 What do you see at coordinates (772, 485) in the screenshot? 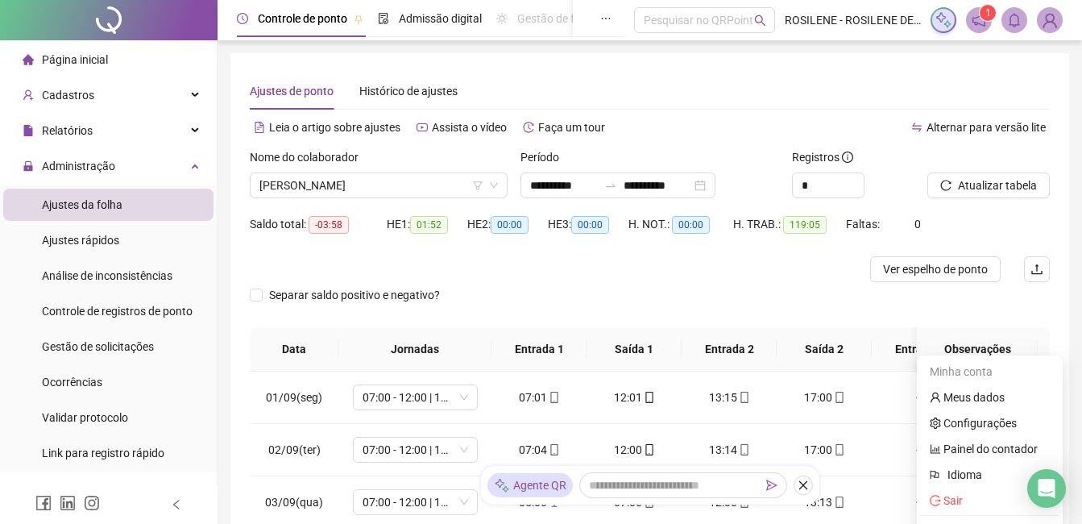
I see `span: send` at bounding box center [772, 485].